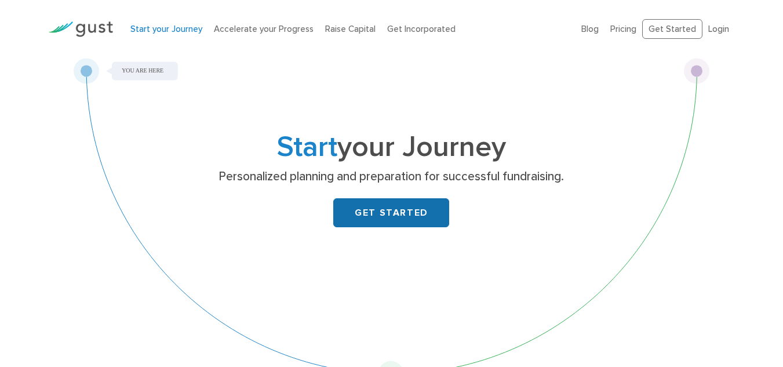  What do you see at coordinates (391, 213) in the screenshot?
I see `a: GET STARTED` at bounding box center [391, 213].